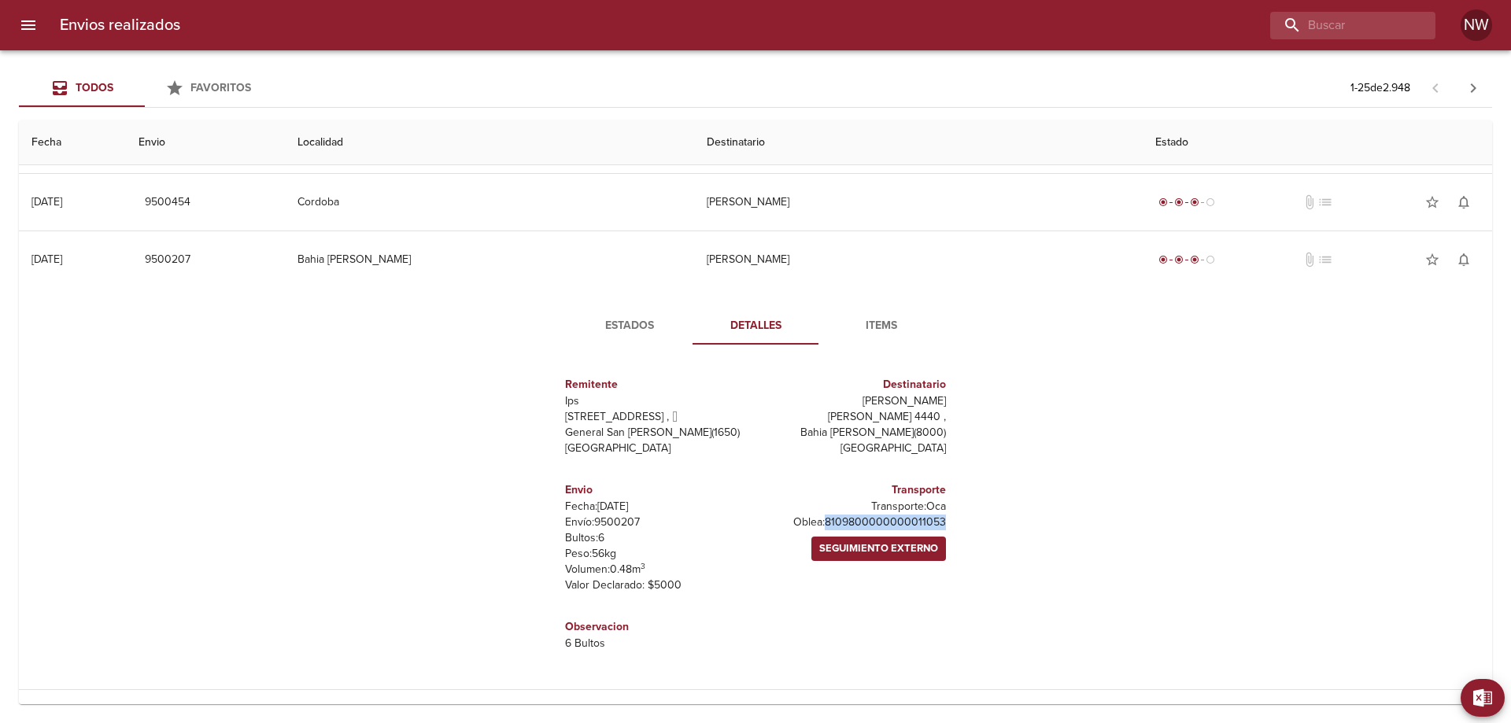 The width and height of the screenshot is (1511, 723). I want to click on h6: Envio, so click(657, 490).